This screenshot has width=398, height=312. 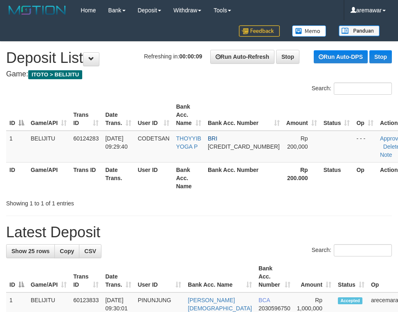 I want to click on a: Show 25 rows, so click(x=30, y=251).